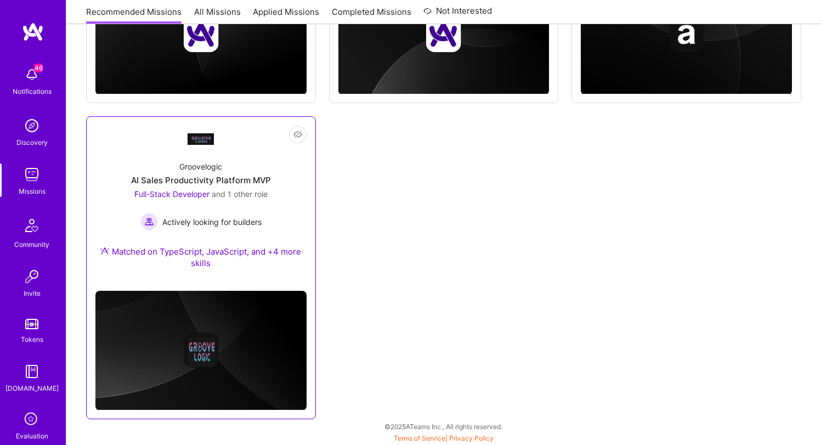  Describe the element at coordinates (172, 193) in the screenshot. I see `span: Full-Stack Developer` at that location.